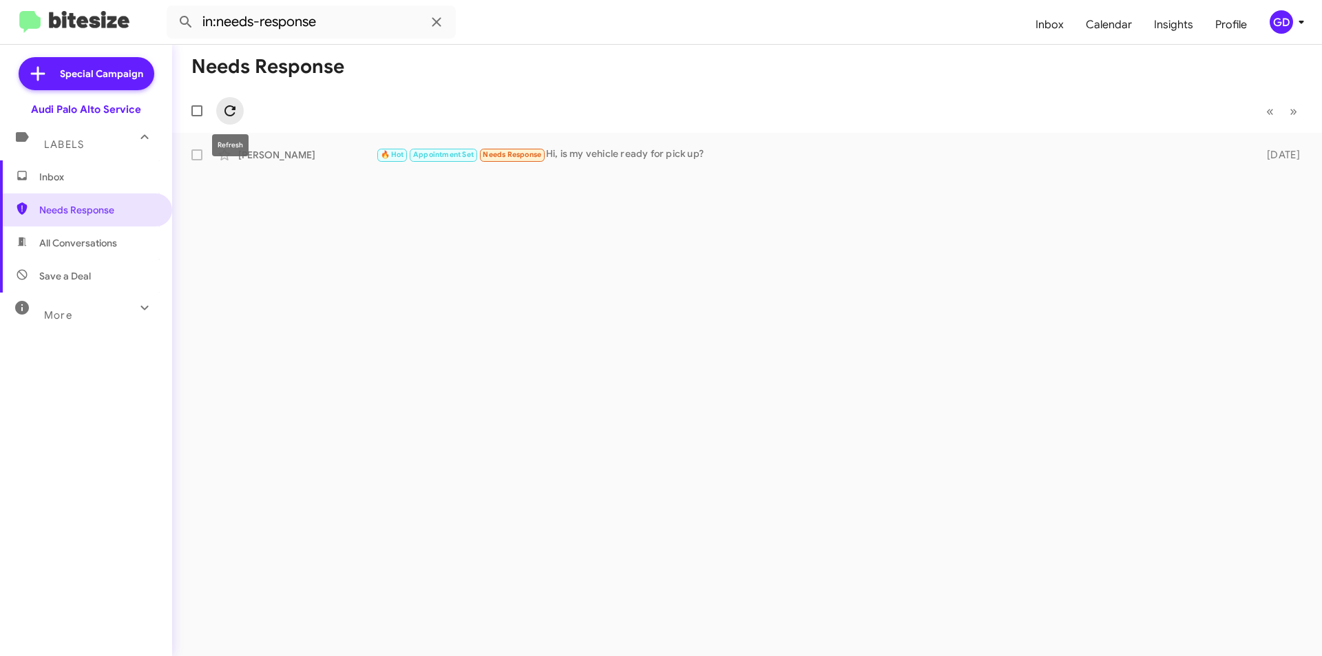 This screenshot has width=1322, height=656. Describe the element at coordinates (230, 145) in the screenshot. I see `div: Refresh` at that location.